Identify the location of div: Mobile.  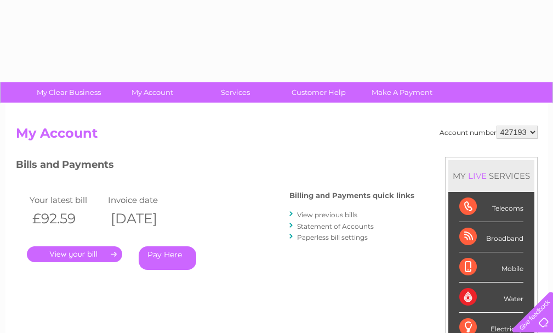
(491, 267).